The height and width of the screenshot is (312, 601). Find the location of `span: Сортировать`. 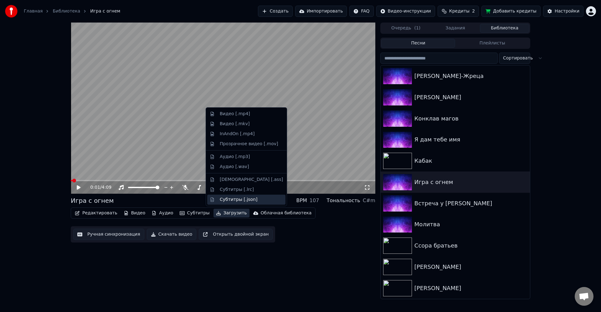

span: Сортировать is located at coordinates (518, 58).